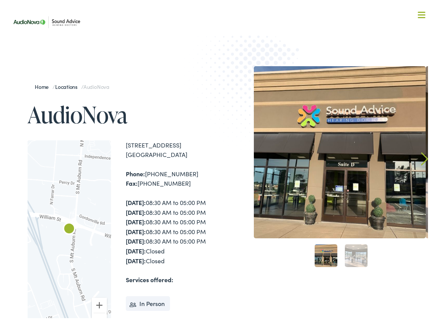 This screenshot has width=431, height=320. I want to click on a: Home, so click(43, 85).